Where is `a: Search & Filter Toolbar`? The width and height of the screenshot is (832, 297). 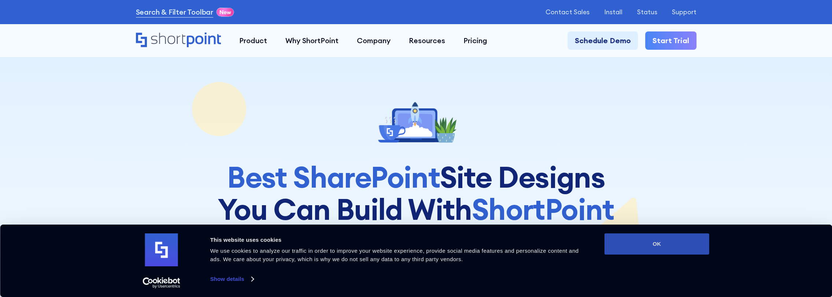
a: Search & Filter Toolbar is located at coordinates (174, 12).